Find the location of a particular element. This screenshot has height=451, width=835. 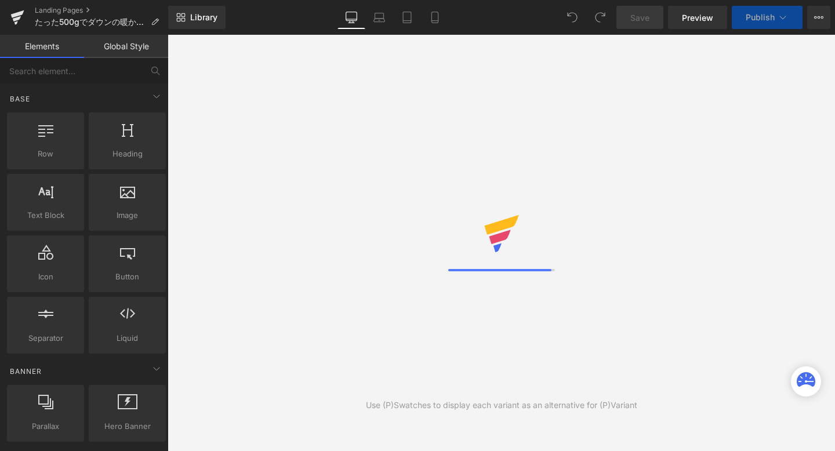

a: Mobile is located at coordinates (435, 17).